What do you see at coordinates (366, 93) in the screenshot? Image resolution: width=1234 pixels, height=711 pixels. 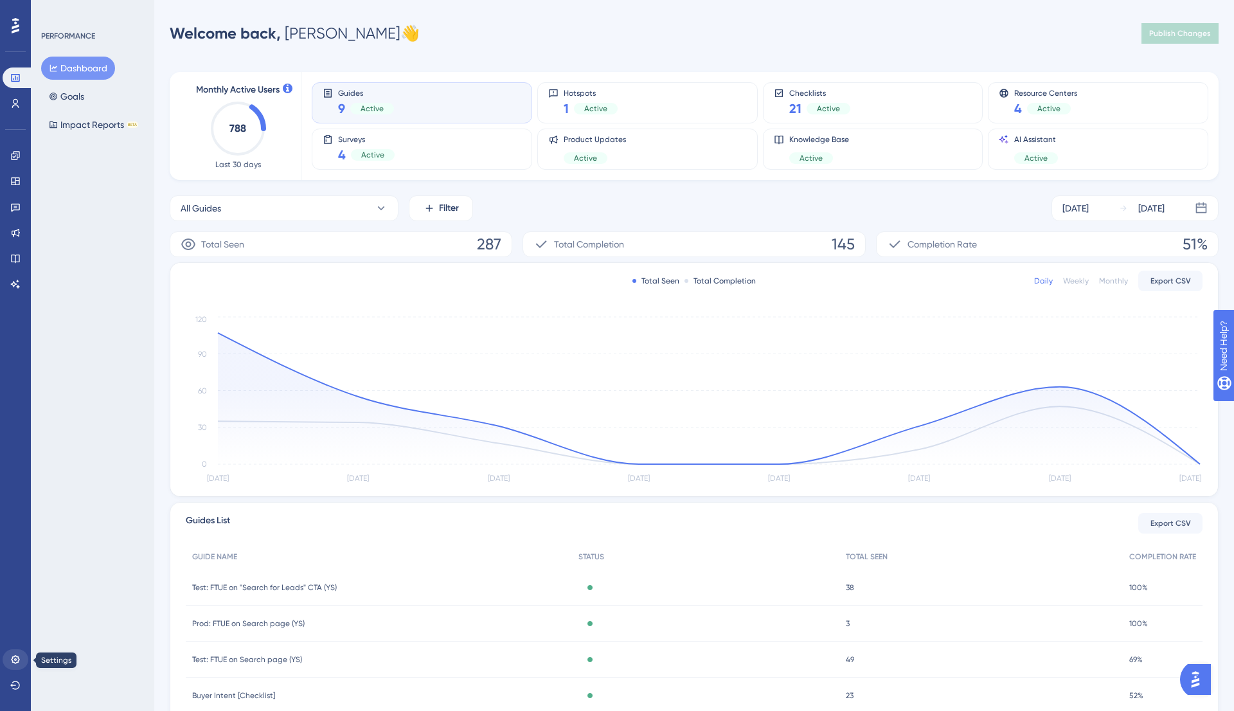 I see `span: Guides` at bounding box center [366, 93].